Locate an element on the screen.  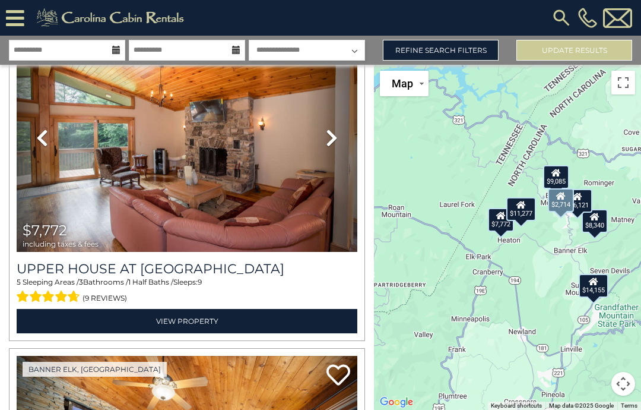
a: View Property is located at coordinates (187, 321).